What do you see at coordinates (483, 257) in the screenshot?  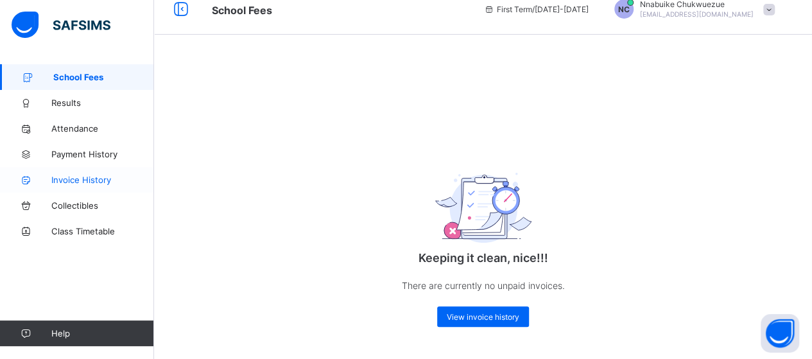 I see `p: Keeping it clean, nice!!!` at bounding box center [483, 257].